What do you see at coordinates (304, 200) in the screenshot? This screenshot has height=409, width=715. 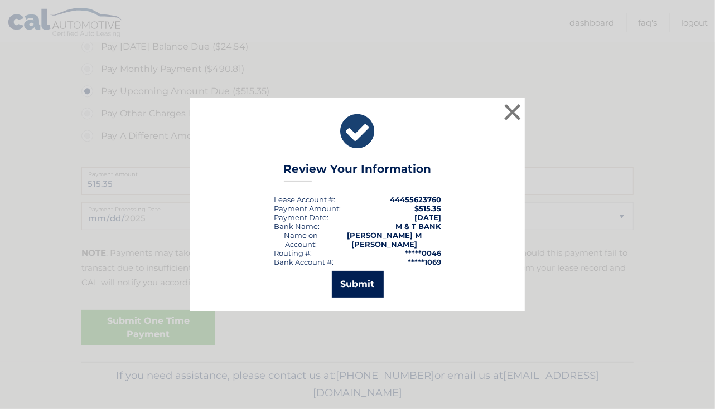 I see `div: Lease Account #:` at bounding box center [304, 200].